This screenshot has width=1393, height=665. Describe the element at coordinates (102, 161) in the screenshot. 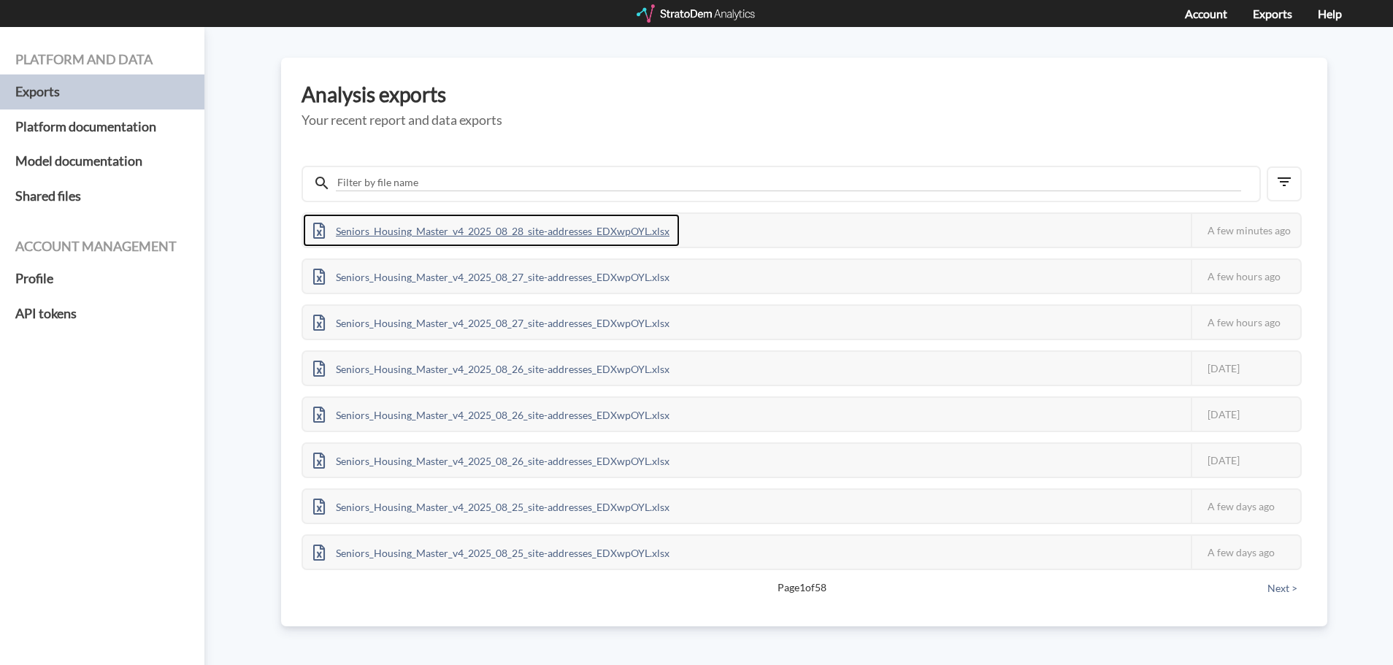

I see `a: Model documentation` at that location.